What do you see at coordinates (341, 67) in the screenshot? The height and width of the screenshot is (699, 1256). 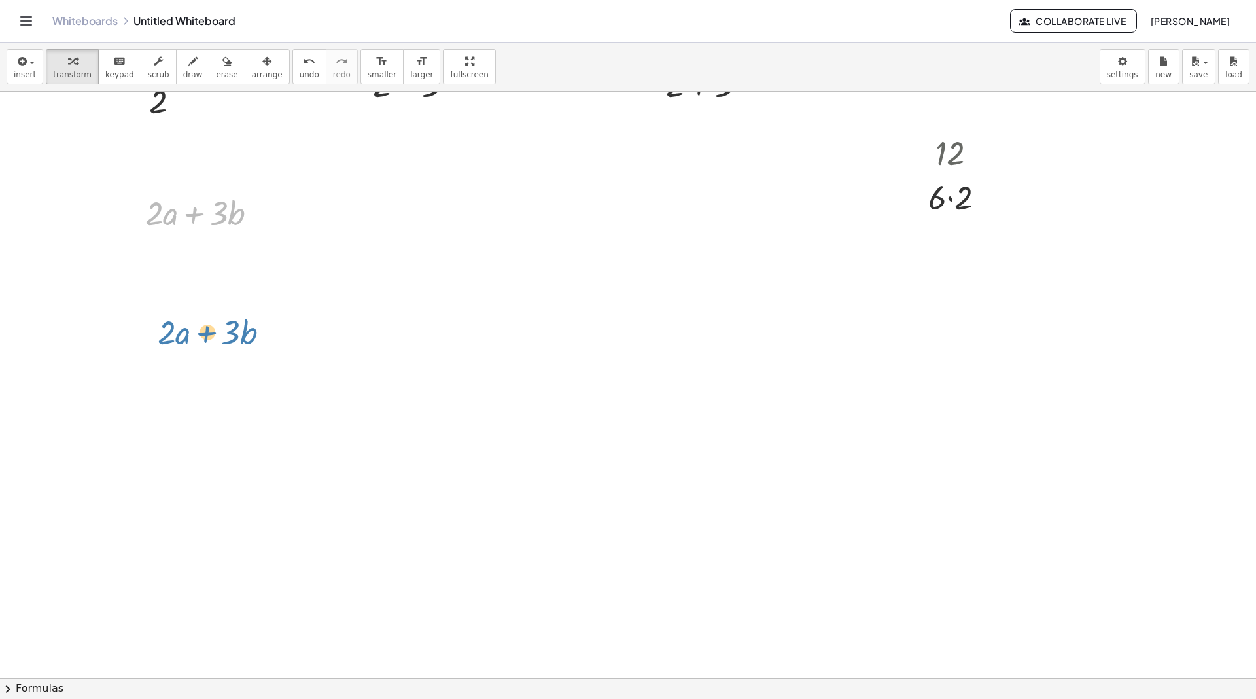 I see `button: redoredo` at bounding box center [341, 67].